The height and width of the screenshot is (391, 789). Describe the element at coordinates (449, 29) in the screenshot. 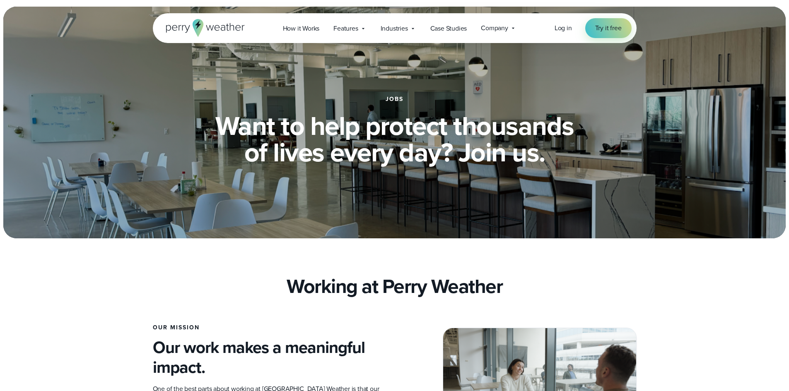

I see `span: Case Studies` at that location.